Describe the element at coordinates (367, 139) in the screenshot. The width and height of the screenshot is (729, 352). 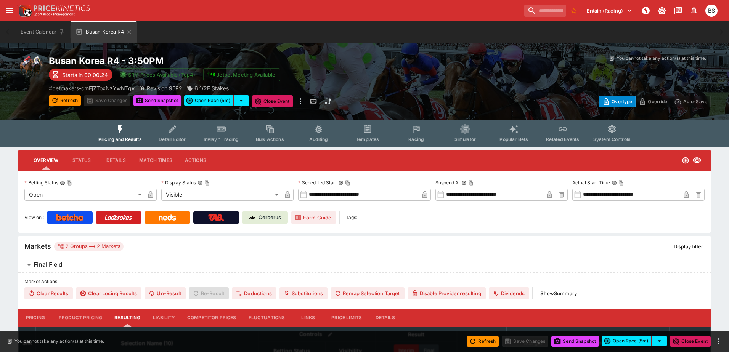
I see `span: Templates` at that location.